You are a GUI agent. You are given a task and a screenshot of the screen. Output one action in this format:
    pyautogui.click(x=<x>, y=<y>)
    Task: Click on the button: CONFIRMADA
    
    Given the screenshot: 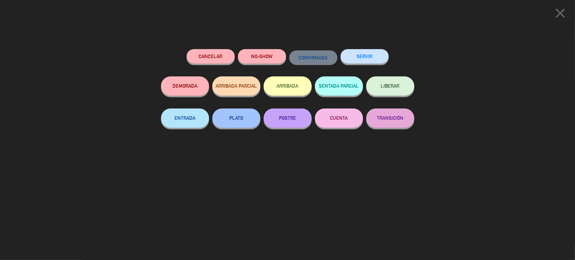 What is the action you would take?
    pyautogui.click(x=313, y=57)
    